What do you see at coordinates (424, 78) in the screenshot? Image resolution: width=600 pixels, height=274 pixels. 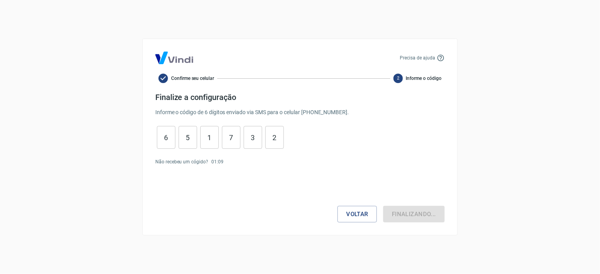 I see `span: Informe o código` at bounding box center [424, 78].